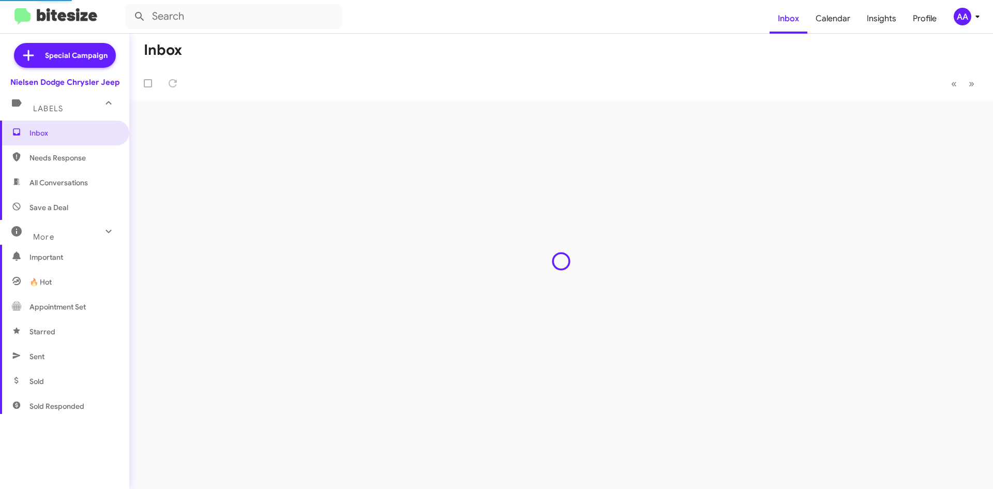 This screenshot has height=489, width=993. What do you see at coordinates (76, 55) in the screenshot?
I see `span: Special Campaign` at bounding box center [76, 55].